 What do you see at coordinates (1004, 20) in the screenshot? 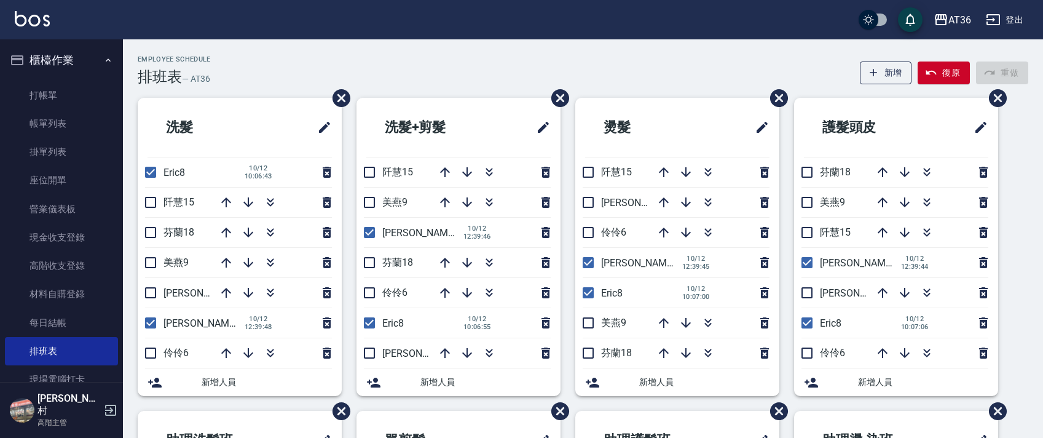
I see `button: 登出` at bounding box center [1004, 20].